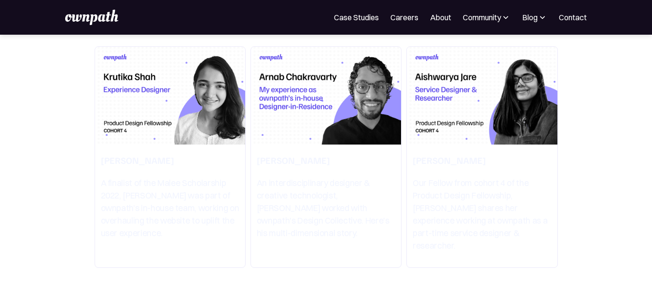 The image size is (652, 305). What do you see at coordinates (573, 17) in the screenshot?
I see `a: Contact` at bounding box center [573, 17].